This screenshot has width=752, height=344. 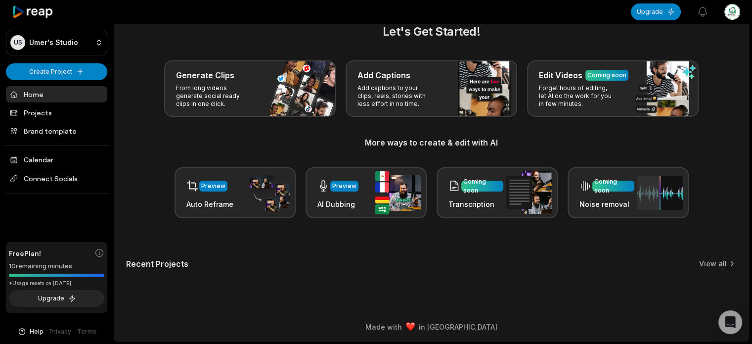 What do you see at coordinates (56, 266) in the screenshot?
I see `div: 10 remaining minutes` at bounding box center [56, 266].